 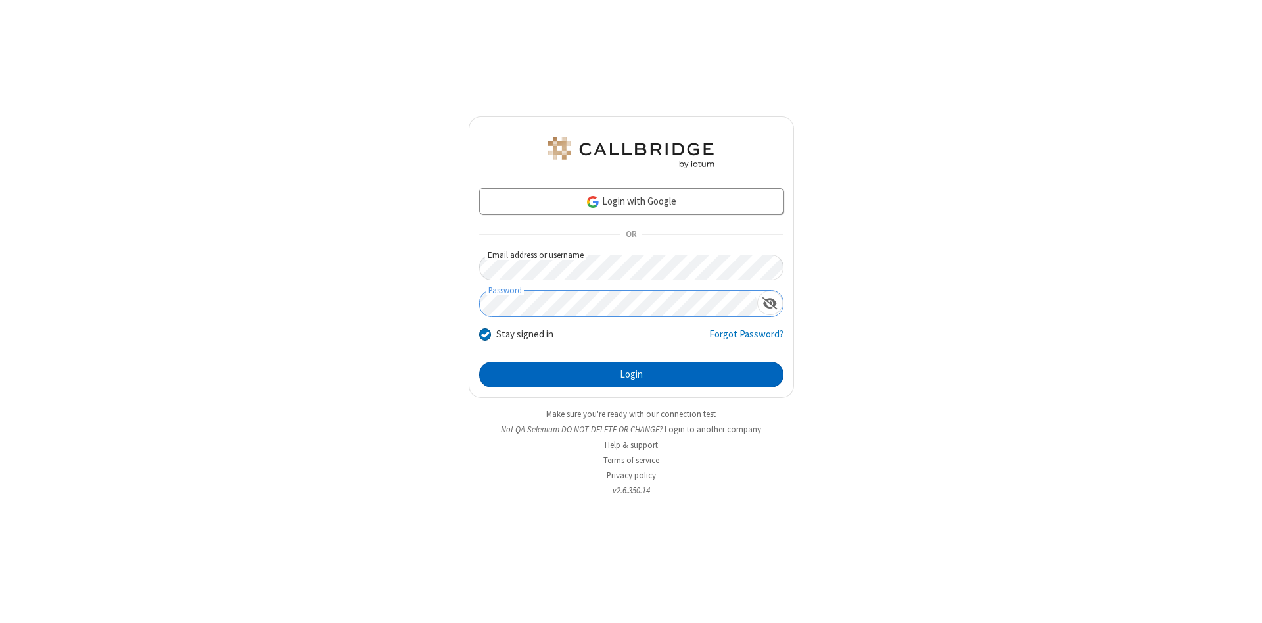 What do you see at coordinates (770, 302) in the screenshot?
I see `div: Show password` at bounding box center [770, 302].